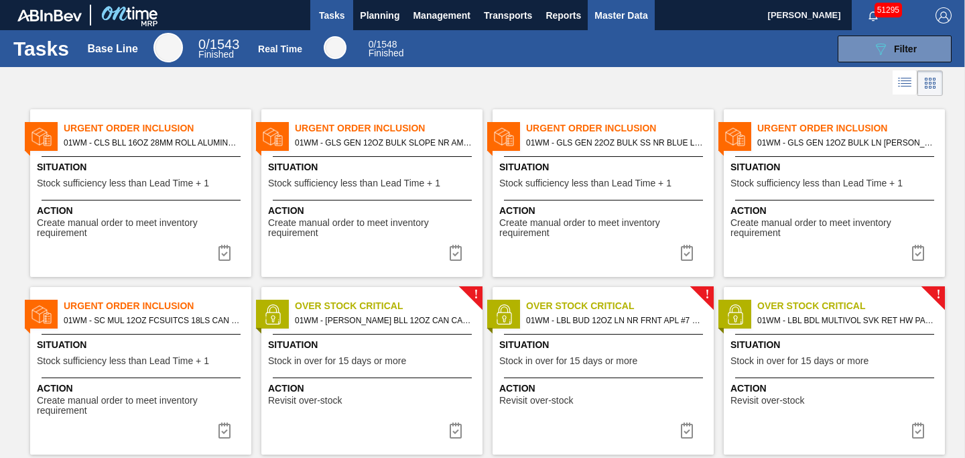 This screenshot has height=458, width=965. I want to click on img: TNhmsLtSVTkK8tSr43FrP2fwEKptu5GPRR3wAAAABJRU5ErkJggg==, so click(50, 15).